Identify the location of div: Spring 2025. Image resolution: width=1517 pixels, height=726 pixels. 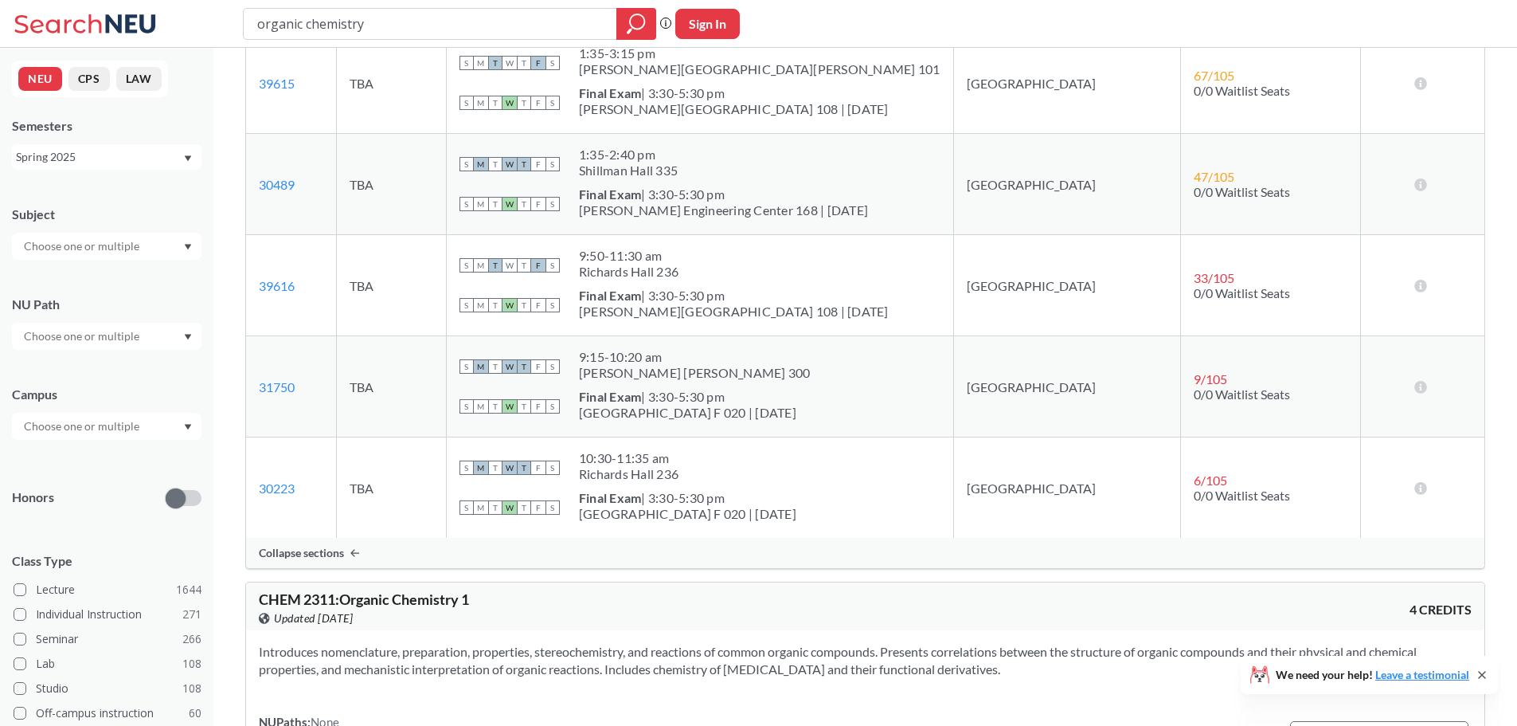
(99, 157).